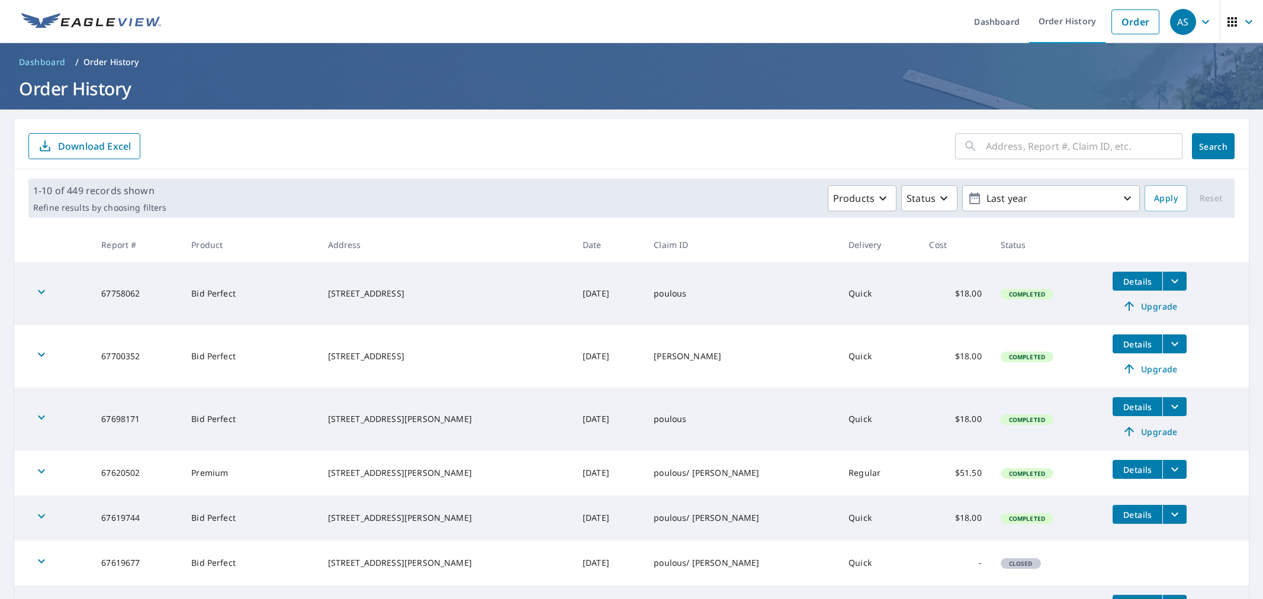  Describe the element at coordinates (1166, 198) in the screenshot. I see `button: Apply` at that location.